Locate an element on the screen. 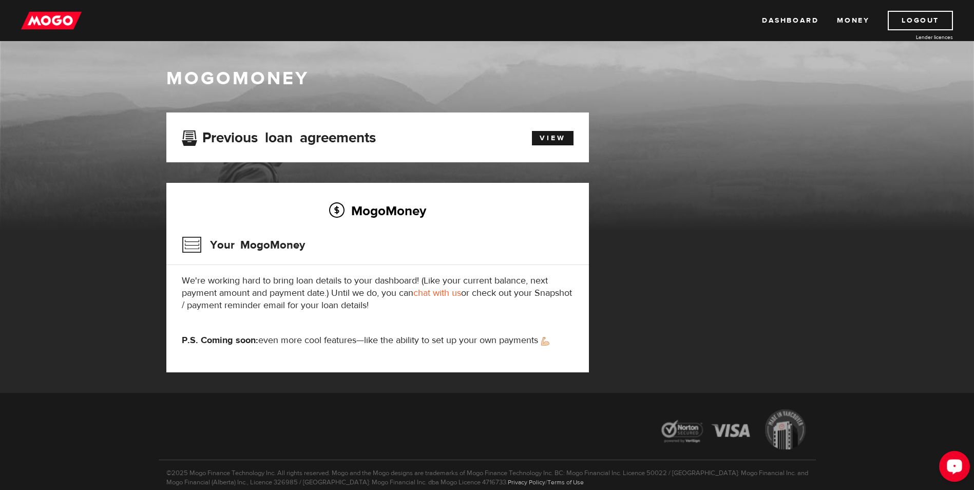 This screenshot has height=490, width=974. a: Dashboard is located at coordinates (790, 21).